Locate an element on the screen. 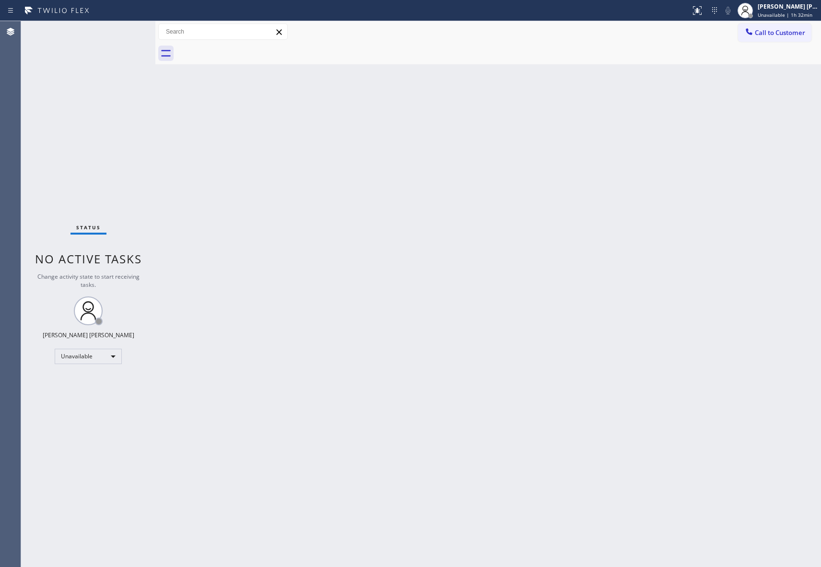  span: Status is located at coordinates (88, 227).